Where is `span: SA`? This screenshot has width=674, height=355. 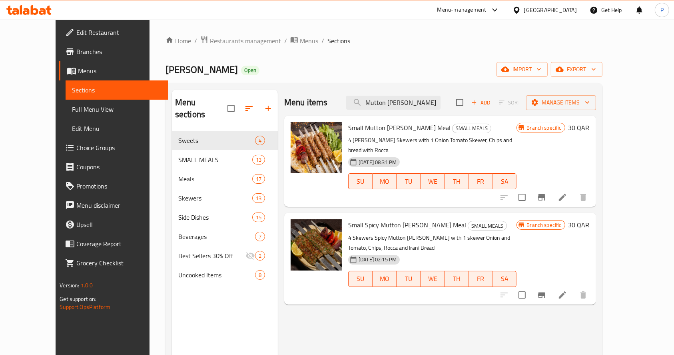 span: SA is located at coordinates (505, 181).